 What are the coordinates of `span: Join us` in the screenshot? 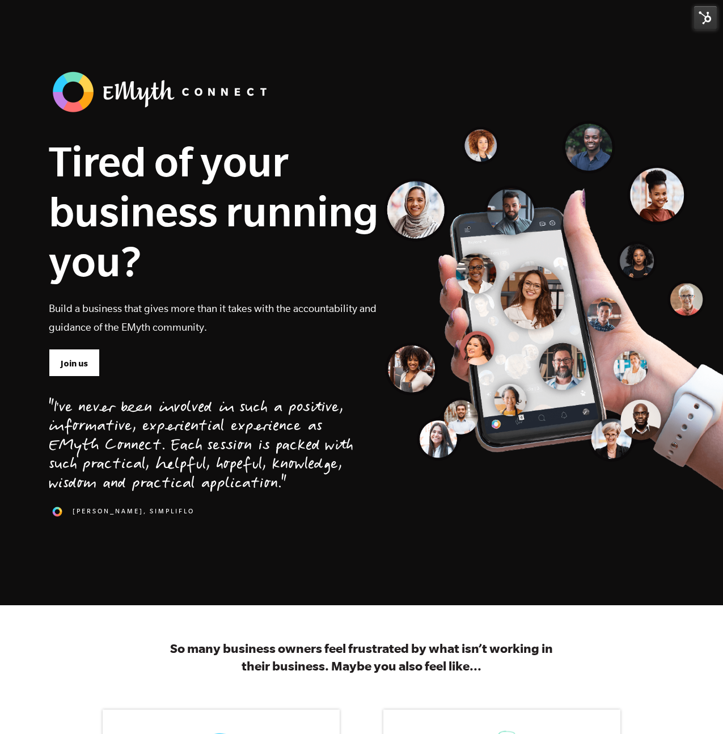 It's located at (74, 364).